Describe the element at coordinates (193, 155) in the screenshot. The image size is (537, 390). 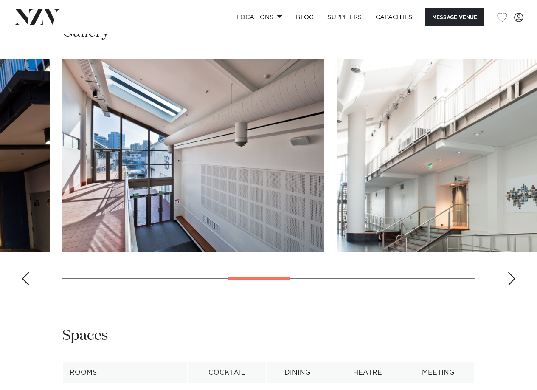
I see `swiper-slide: 5 / 10` at that location.